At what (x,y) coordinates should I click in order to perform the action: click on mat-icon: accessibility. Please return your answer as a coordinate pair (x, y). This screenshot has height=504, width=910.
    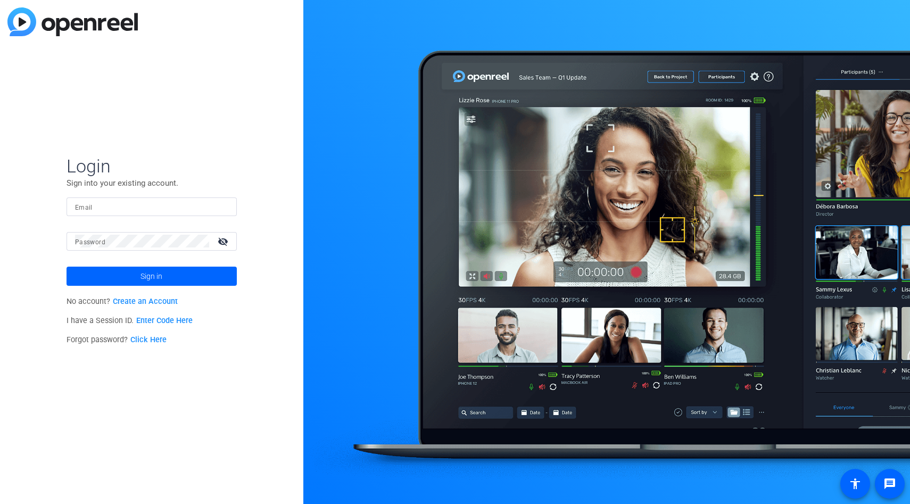
    Looking at the image, I should click on (855, 484).